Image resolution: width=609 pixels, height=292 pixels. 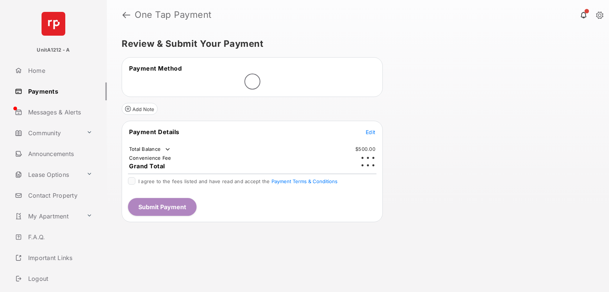 I want to click on strong: One Tap Payment, so click(x=173, y=15).